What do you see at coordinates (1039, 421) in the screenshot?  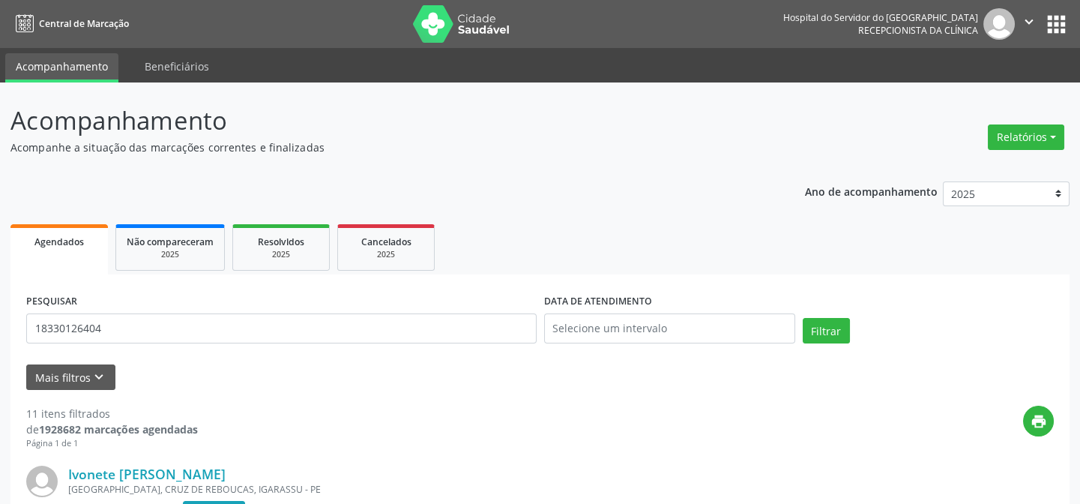 I see `i: print` at bounding box center [1039, 421].